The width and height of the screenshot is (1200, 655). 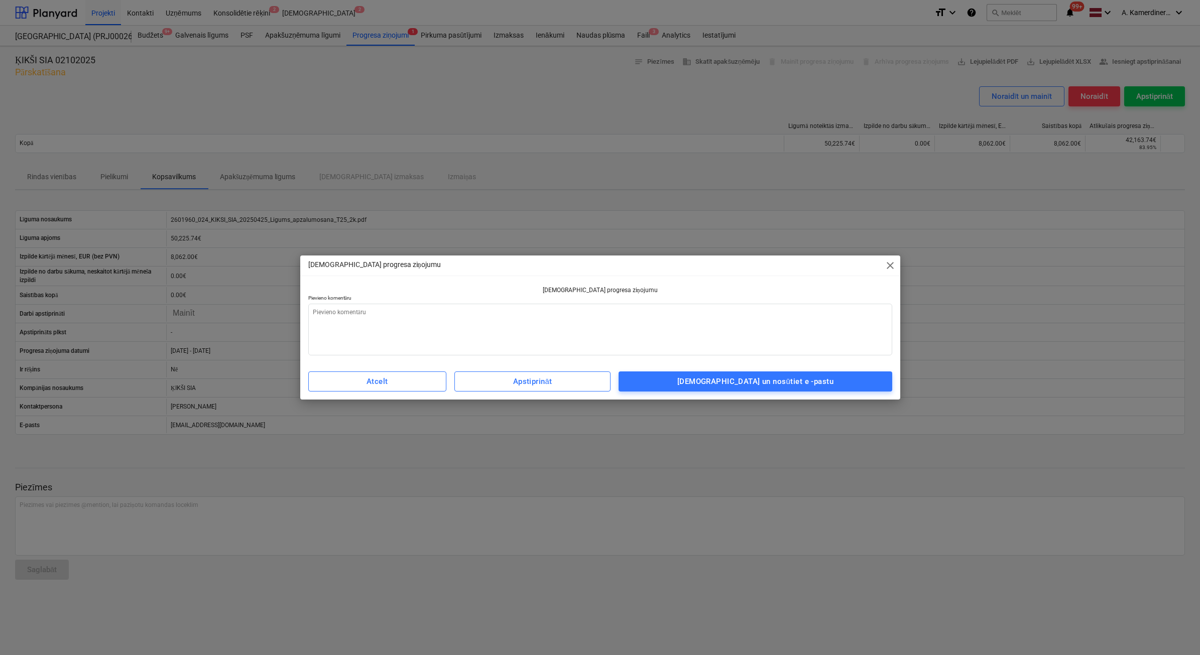 I want to click on button: Apstiprināt, so click(x=532, y=382).